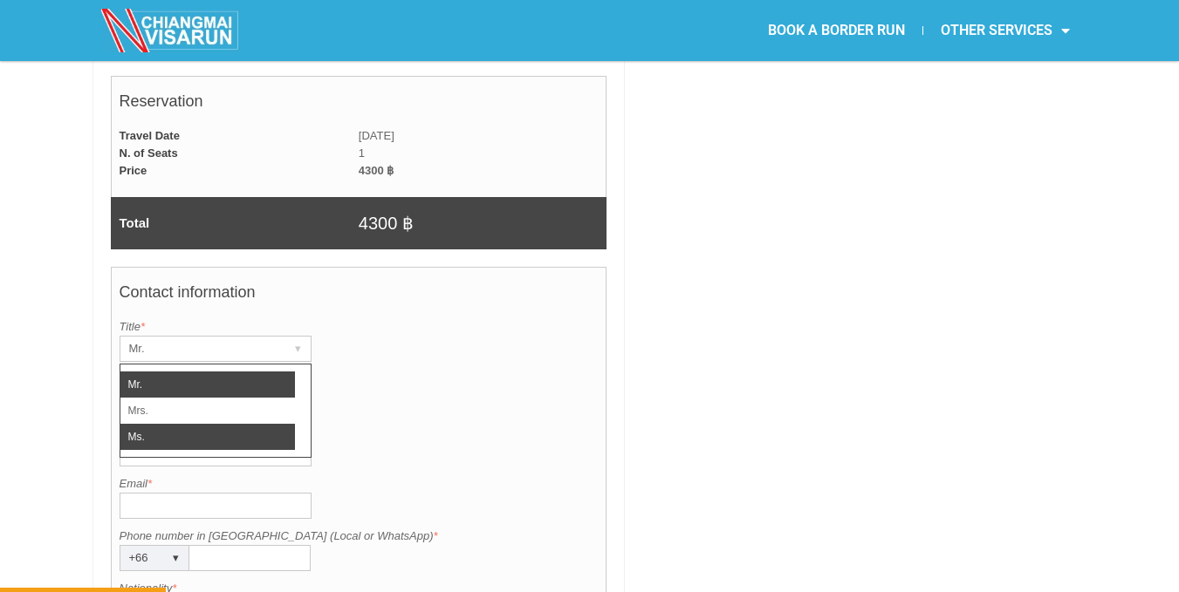 The image size is (1179, 592). Describe the element at coordinates (359, 327) in the screenshot. I see `label: Title` at that location.